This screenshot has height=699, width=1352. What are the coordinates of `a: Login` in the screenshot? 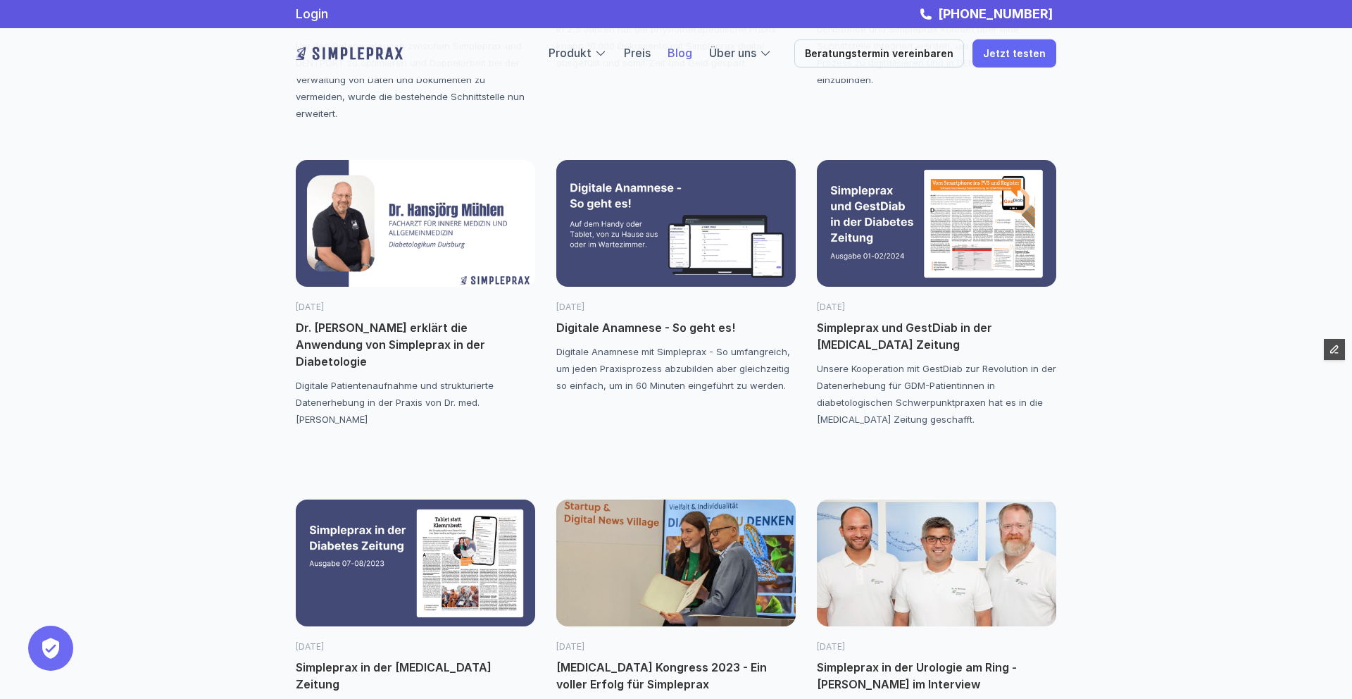 It's located at (312, 13).